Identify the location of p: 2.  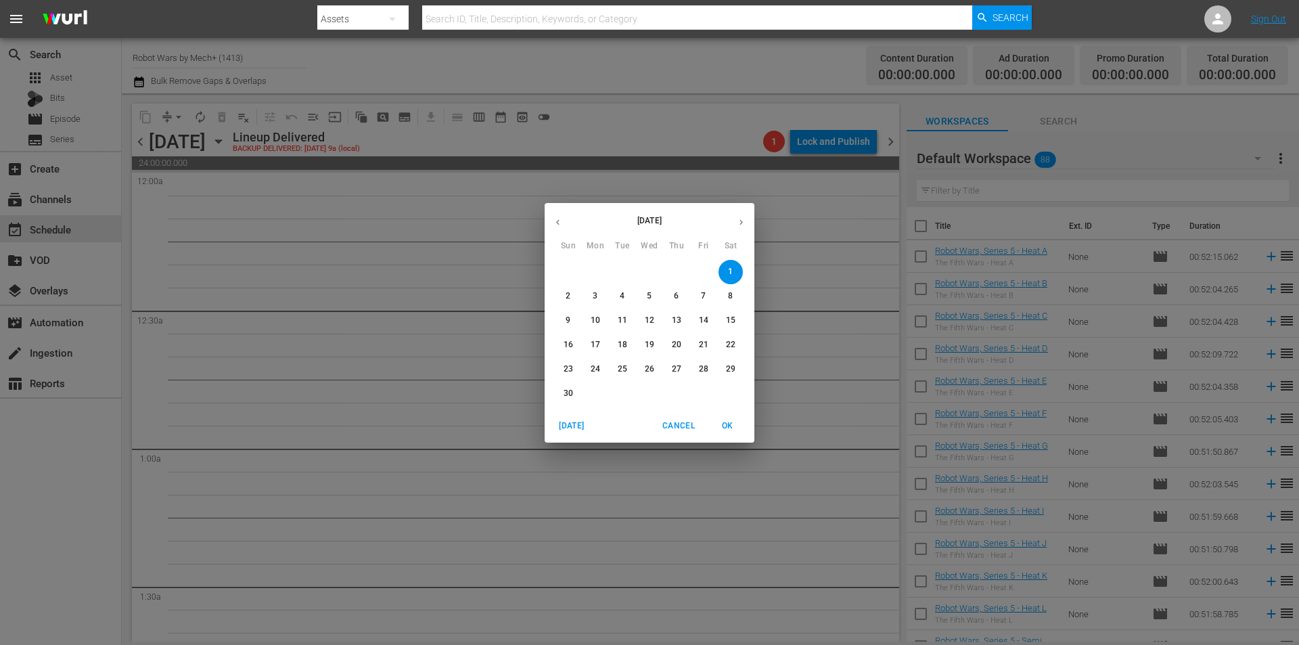
(568, 296).